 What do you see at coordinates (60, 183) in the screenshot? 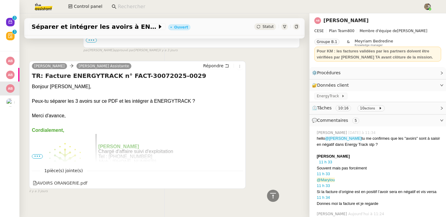
I see `div: AVOIRS ORANGERIE.pdf` at bounding box center [60, 183].